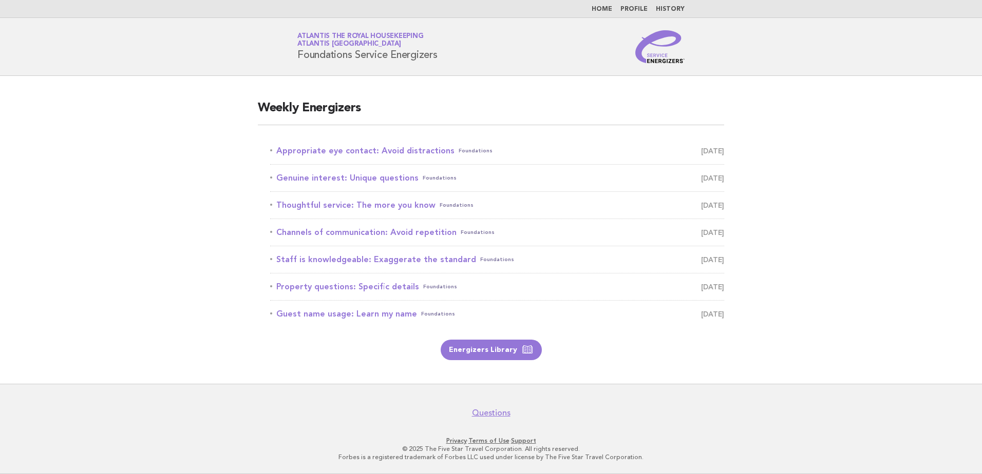  Describe the element at coordinates (634, 9) in the screenshot. I see `a: Profile` at that location.